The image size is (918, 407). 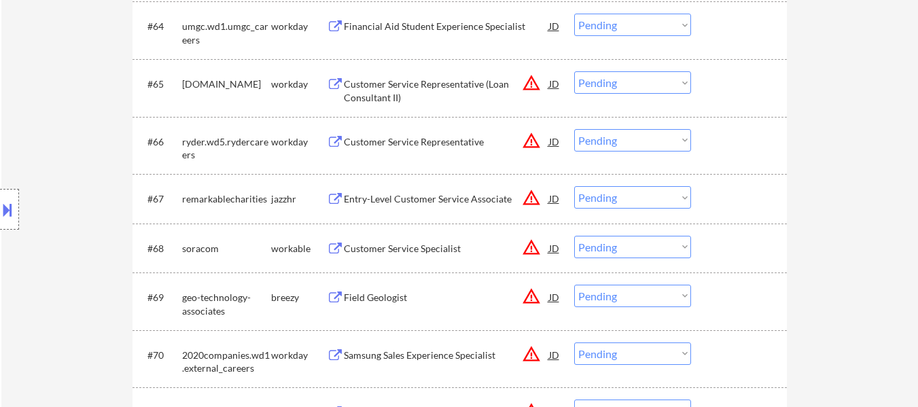 I want to click on div: Customer Service Specialist, so click(x=446, y=249).